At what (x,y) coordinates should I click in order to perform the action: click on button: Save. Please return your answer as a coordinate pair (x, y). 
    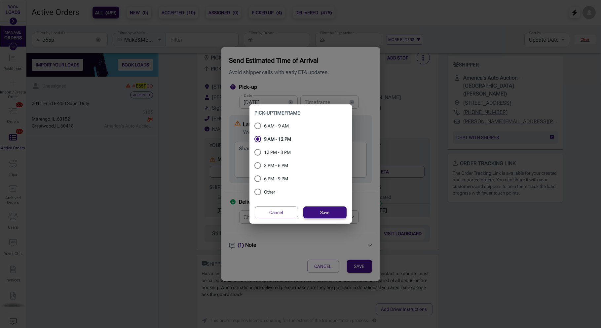
    Looking at the image, I should click on (325, 212).